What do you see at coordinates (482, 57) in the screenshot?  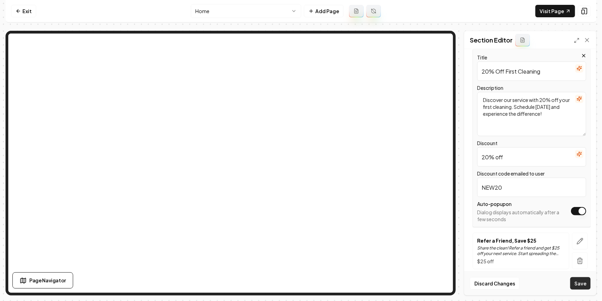 I see `label: Title` at bounding box center [482, 57].